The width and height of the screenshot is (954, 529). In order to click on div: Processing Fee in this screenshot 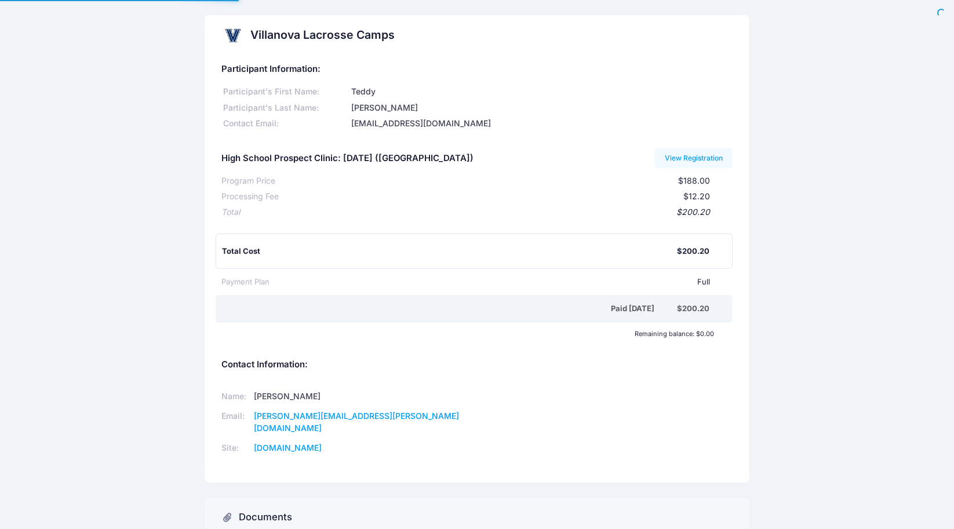, I will do `click(250, 196)`.